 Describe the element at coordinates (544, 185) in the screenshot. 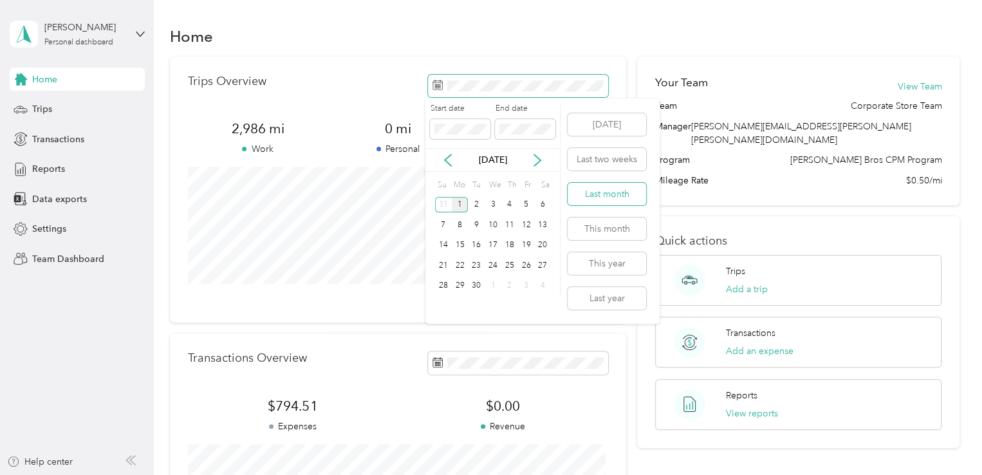

I see `div: Sa` at that location.